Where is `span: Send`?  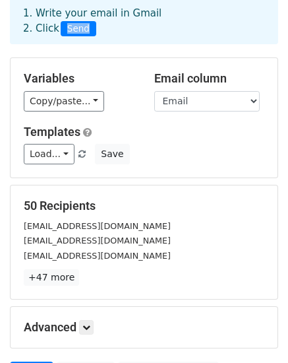 span: Send is located at coordinates (79, 29).